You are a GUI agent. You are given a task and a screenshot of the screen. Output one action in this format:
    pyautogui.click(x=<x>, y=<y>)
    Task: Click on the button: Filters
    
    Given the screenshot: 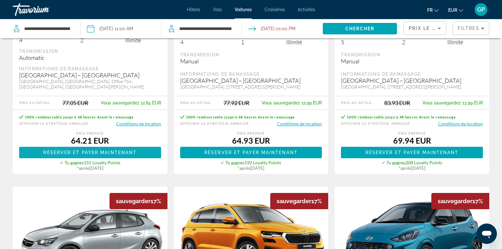 What is the action you would take?
    pyautogui.click(x=471, y=28)
    